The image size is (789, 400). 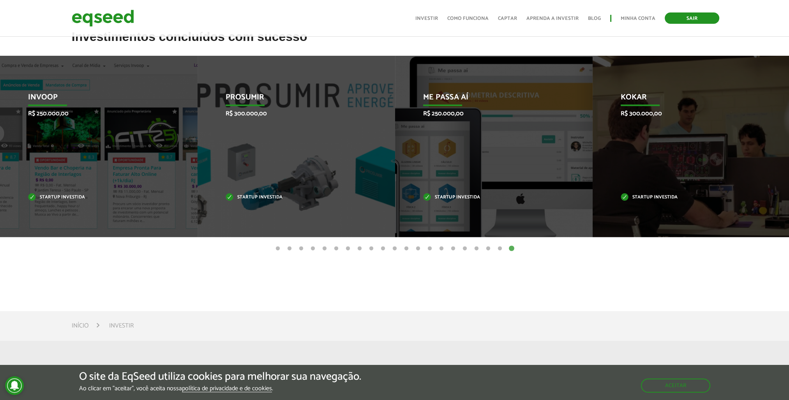 What do you see at coordinates (93, 99) in the screenshot?
I see `p: Invoop` at bounding box center [93, 99].